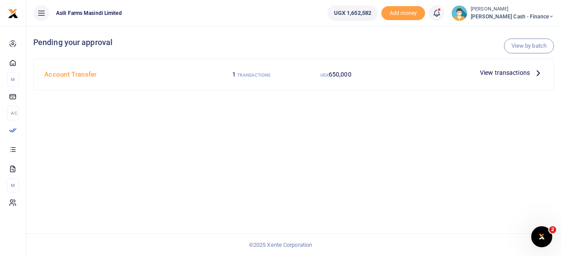  What do you see at coordinates (294, 43) in the screenshot?
I see `h4: Pending your approval` at bounding box center [294, 43].